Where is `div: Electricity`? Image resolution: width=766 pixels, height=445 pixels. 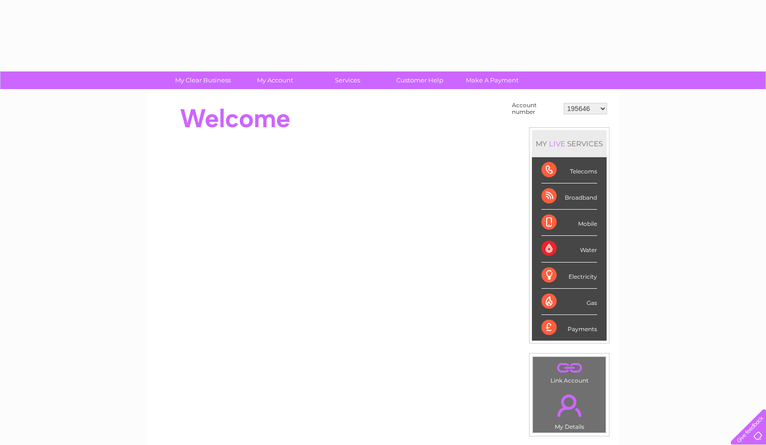
div: Electricity is located at coordinates (569, 275).